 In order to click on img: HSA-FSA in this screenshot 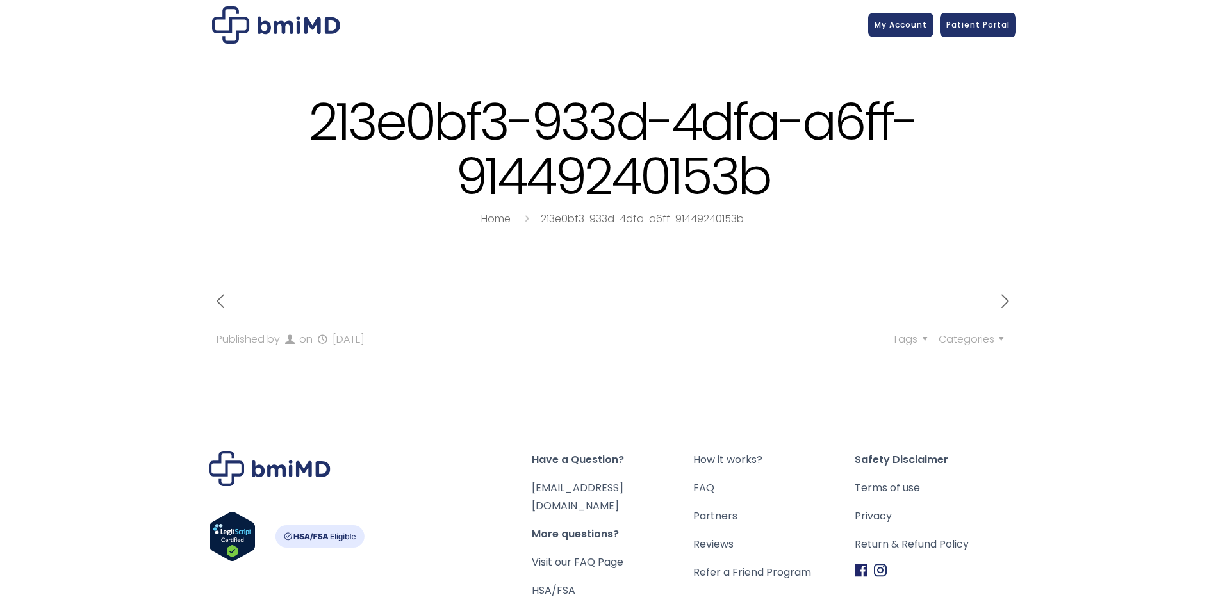, I will do `click(320, 536)`.